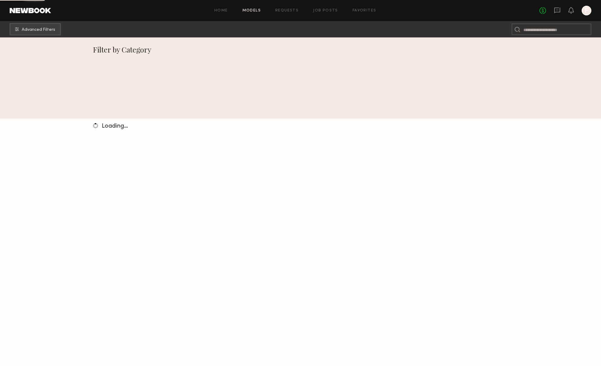  I want to click on span: Advanced Filters, so click(38, 30).